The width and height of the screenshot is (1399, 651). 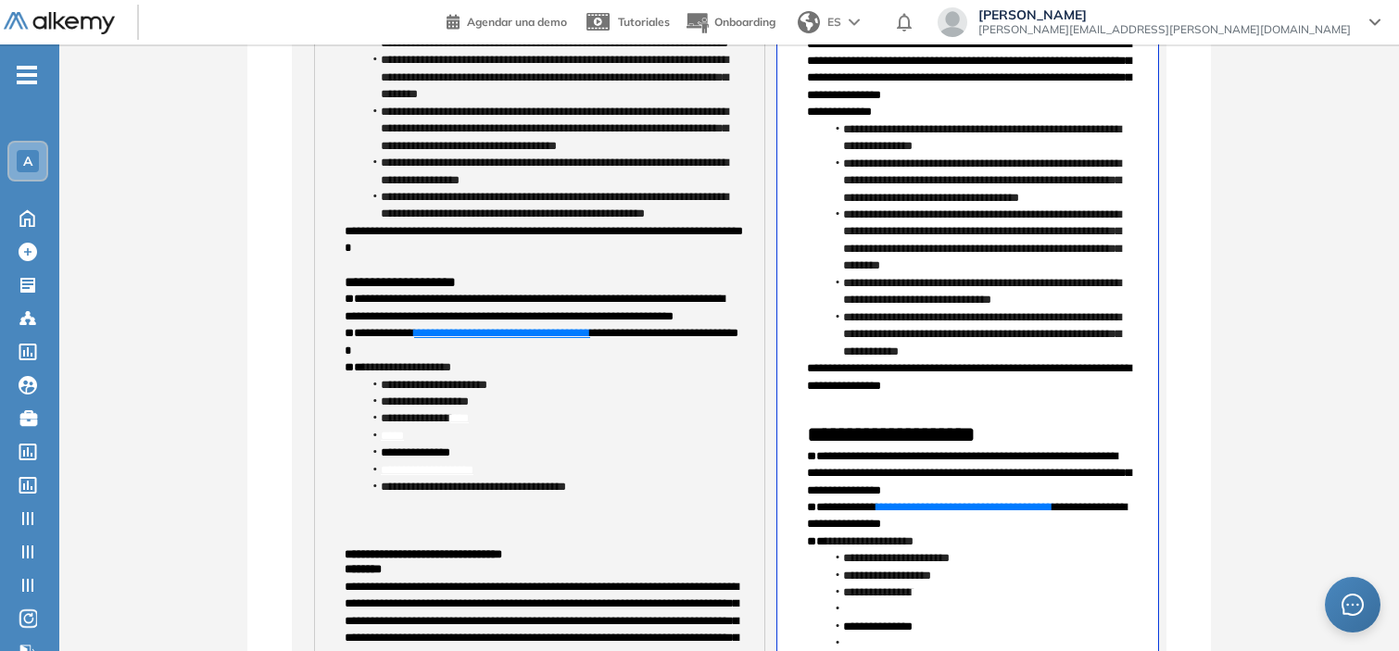 What do you see at coordinates (854, 22) in the screenshot?
I see `img: arrow` at bounding box center [854, 22].